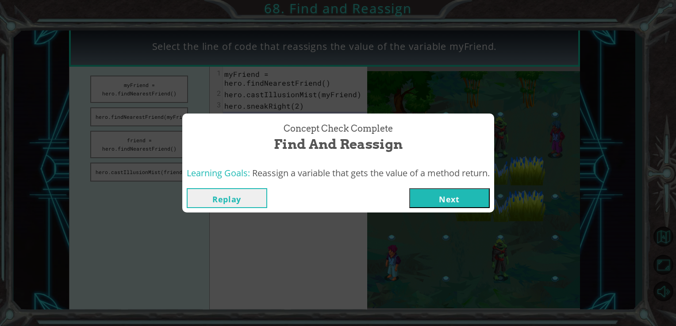 The height and width of the screenshot is (326, 676). Describe the element at coordinates (227, 198) in the screenshot. I see `button: Replay` at that location.